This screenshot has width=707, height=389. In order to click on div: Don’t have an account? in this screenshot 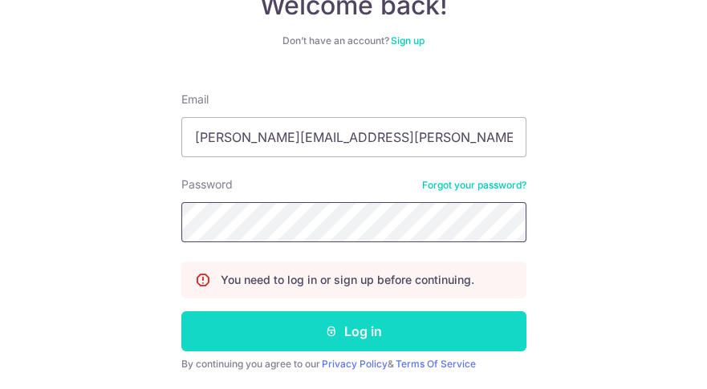, I will do `click(354, 41)`.